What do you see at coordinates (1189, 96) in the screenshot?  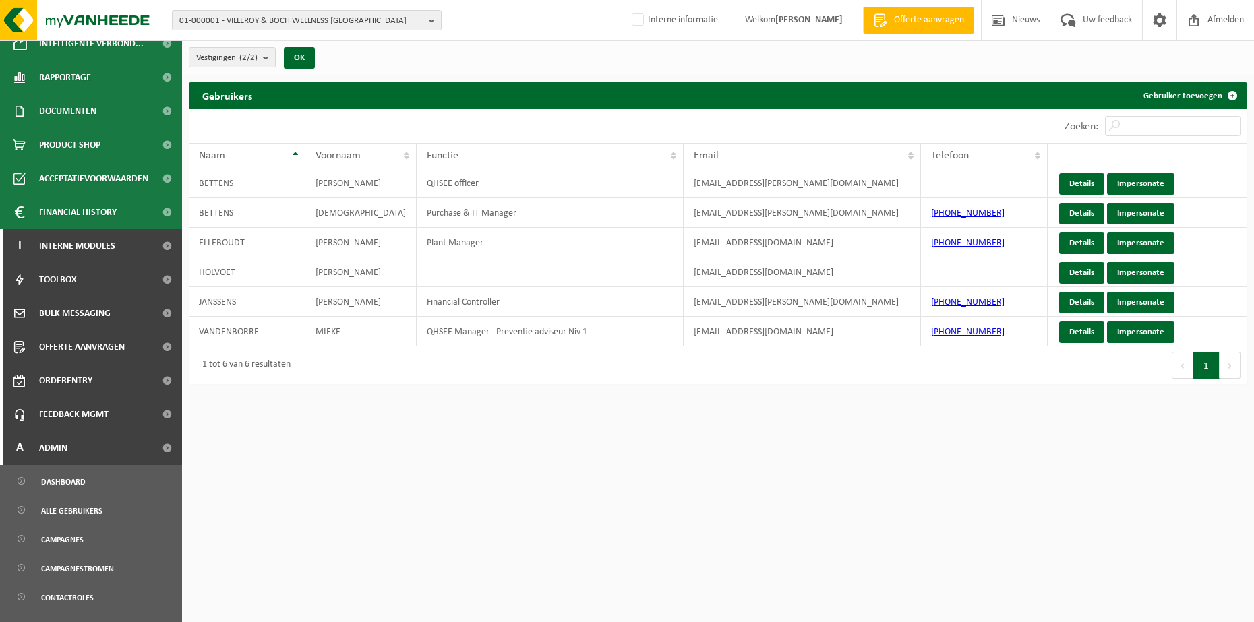 I see `a: Gebruiker toevoegen` at bounding box center [1189, 96].